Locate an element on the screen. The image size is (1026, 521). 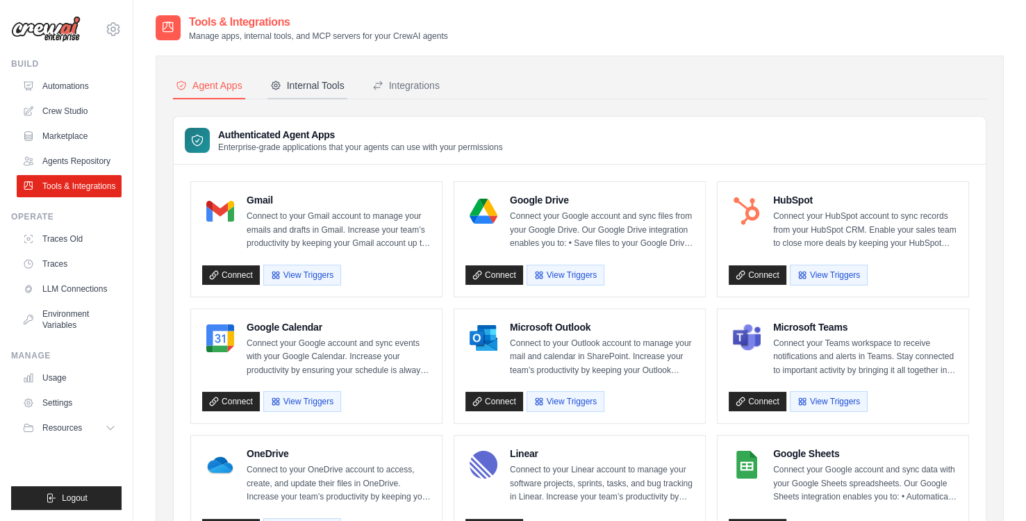
h4: OneDrive is located at coordinates (338, 454).